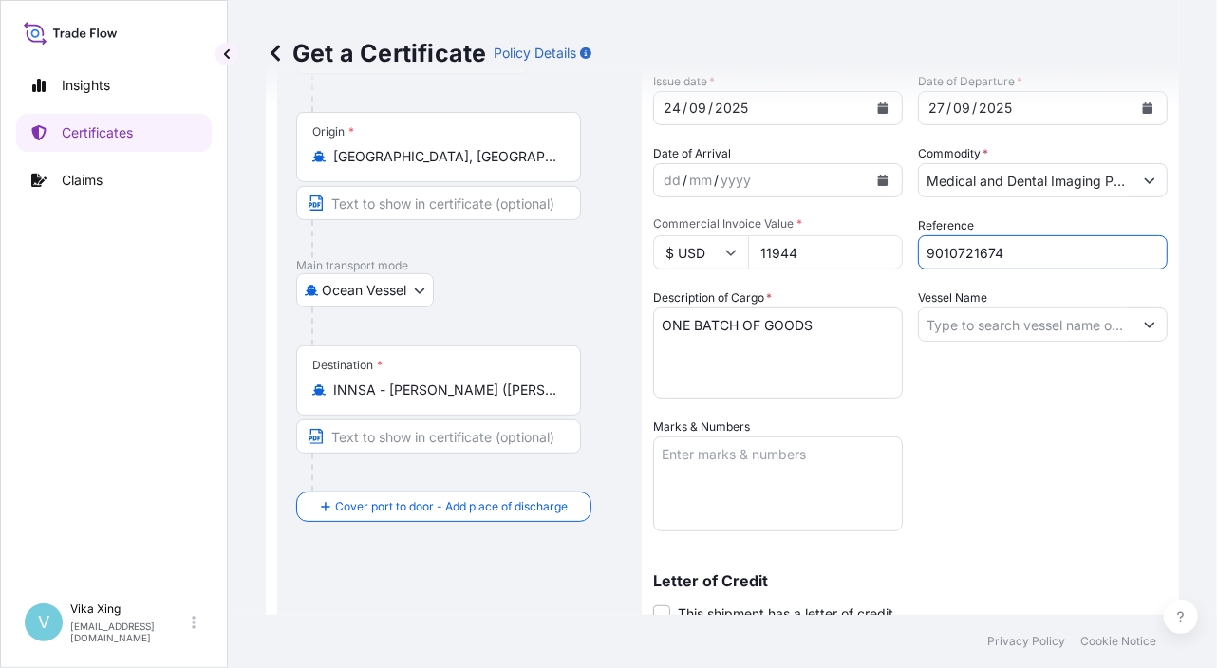 This screenshot has width=1217, height=668. What do you see at coordinates (1118, 642) in the screenshot?
I see `a: Cookie Notice` at bounding box center [1118, 642].